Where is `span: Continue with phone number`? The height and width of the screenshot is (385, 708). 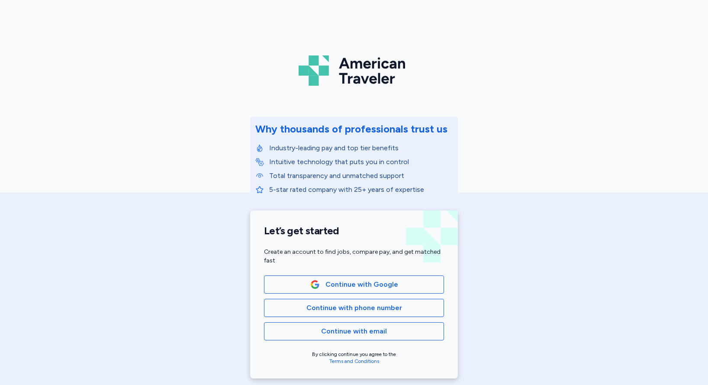
span: Continue with phone number is located at coordinates (354, 308).